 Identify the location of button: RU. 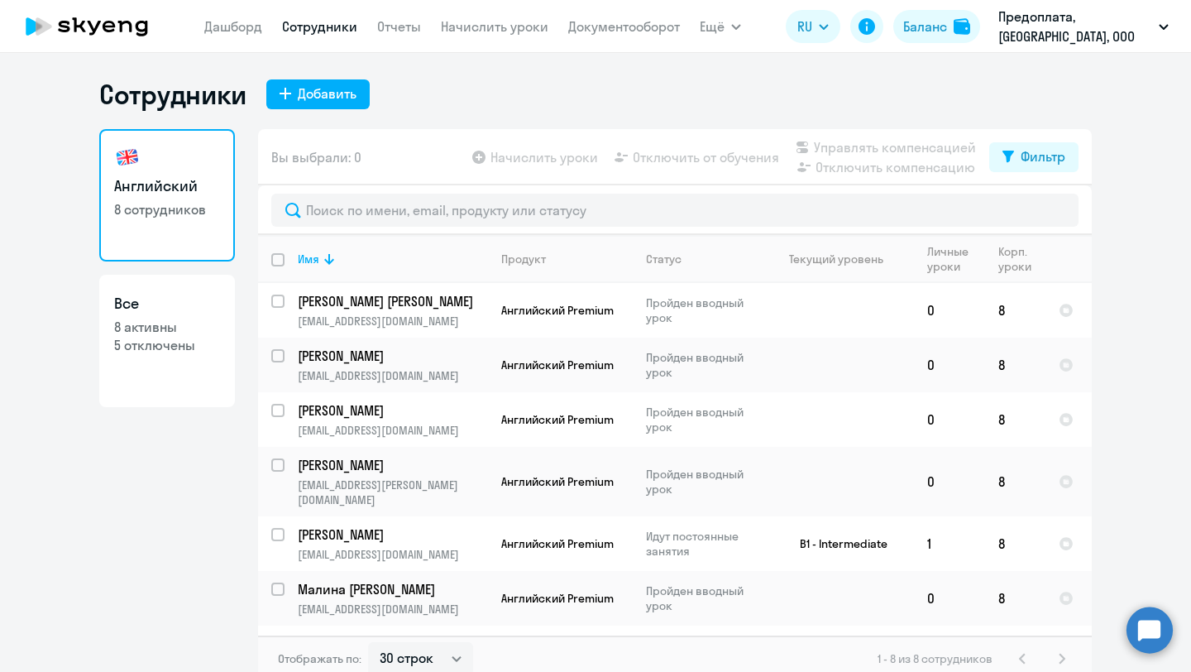
(813, 26).